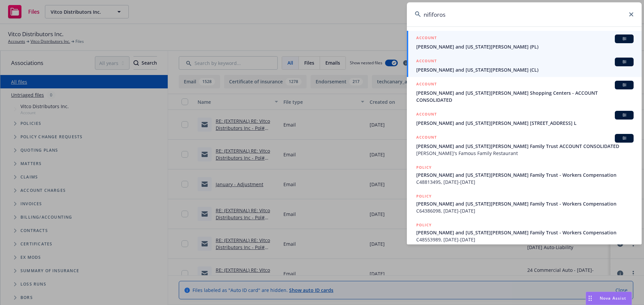 The height and width of the screenshot is (305, 644). Describe the element at coordinates (590, 299) in the screenshot. I see `div: Drag to move` at that location.